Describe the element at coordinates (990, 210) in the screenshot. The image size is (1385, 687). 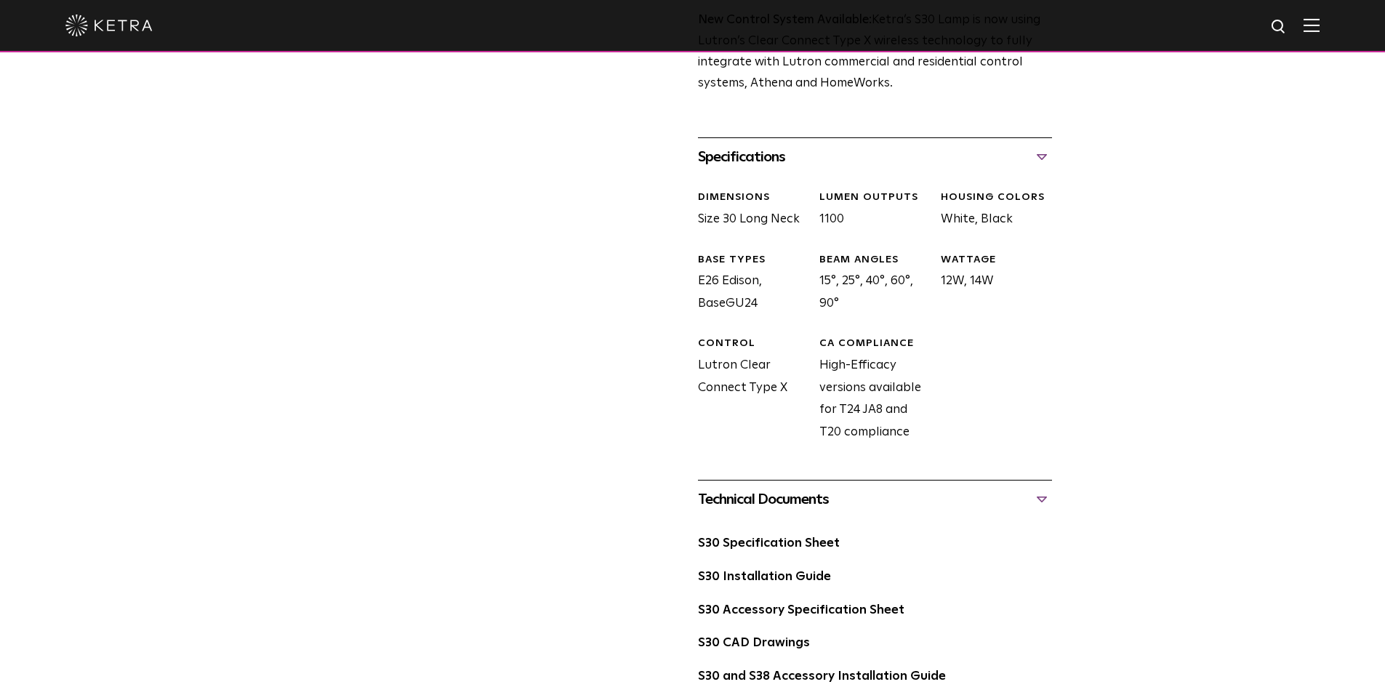
I see `div: White, Black` at that location.